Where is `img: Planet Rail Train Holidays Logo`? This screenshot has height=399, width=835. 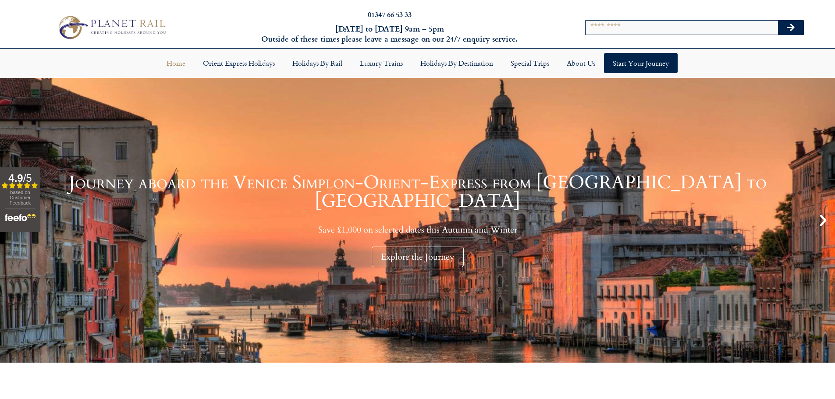 img: Planet Rail Train Holidays Logo is located at coordinates (111, 27).